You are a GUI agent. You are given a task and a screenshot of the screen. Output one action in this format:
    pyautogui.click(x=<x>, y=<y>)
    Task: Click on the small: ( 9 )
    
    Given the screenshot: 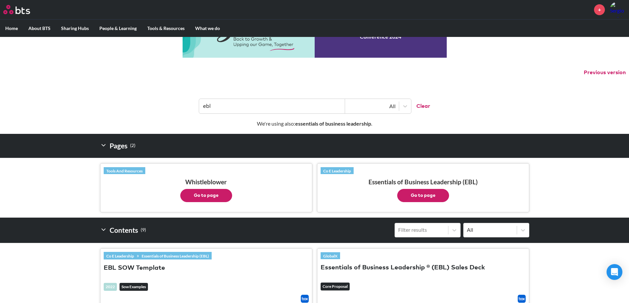 What is the action you would take?
    pyautogui.click(x=143, y=230)
    